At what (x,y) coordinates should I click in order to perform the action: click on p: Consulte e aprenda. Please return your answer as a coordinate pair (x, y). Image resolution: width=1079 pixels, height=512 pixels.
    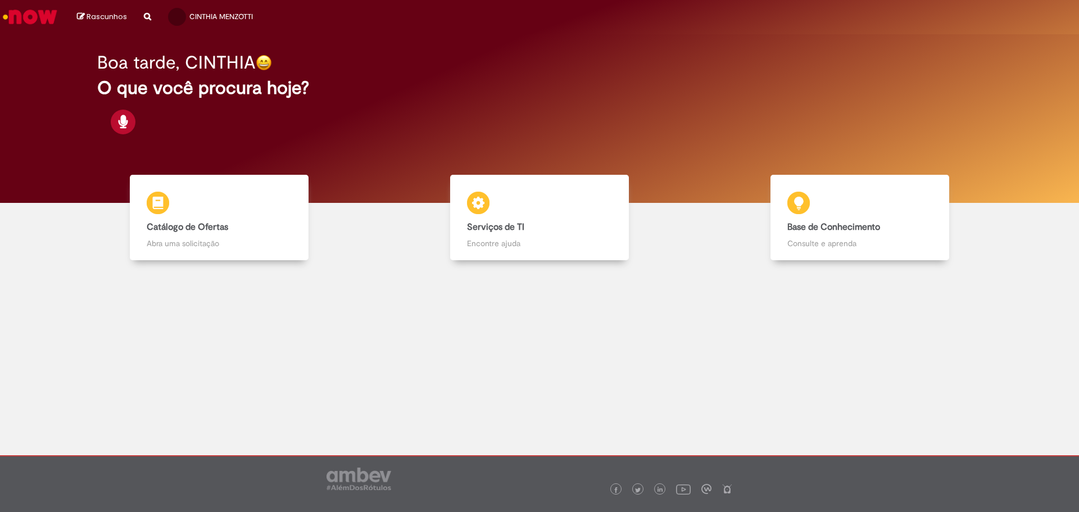
    Looking at the image, I should click on (860, 243).